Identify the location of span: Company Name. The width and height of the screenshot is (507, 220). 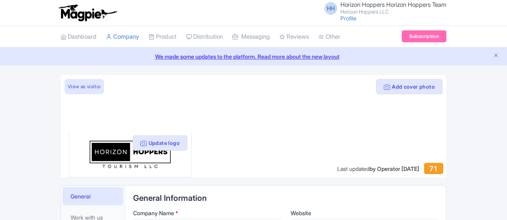
(153, 212).